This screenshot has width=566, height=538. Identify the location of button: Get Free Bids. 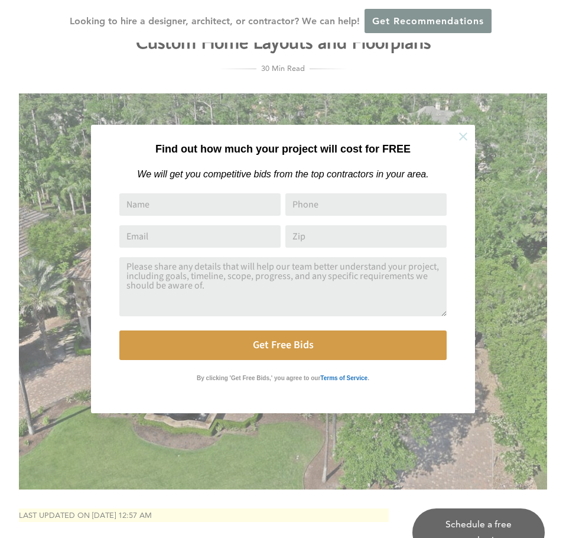
(283, 345).